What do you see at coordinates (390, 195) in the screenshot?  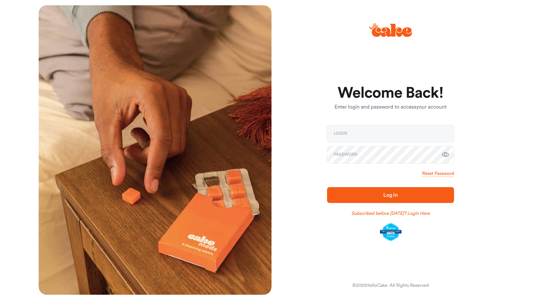 I see `span: Log In` at bounding box center [390, 195].